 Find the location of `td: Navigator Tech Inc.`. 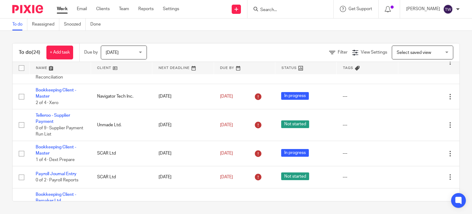

td: Navigator Tech Inc. is located at coordinates (122, 96).